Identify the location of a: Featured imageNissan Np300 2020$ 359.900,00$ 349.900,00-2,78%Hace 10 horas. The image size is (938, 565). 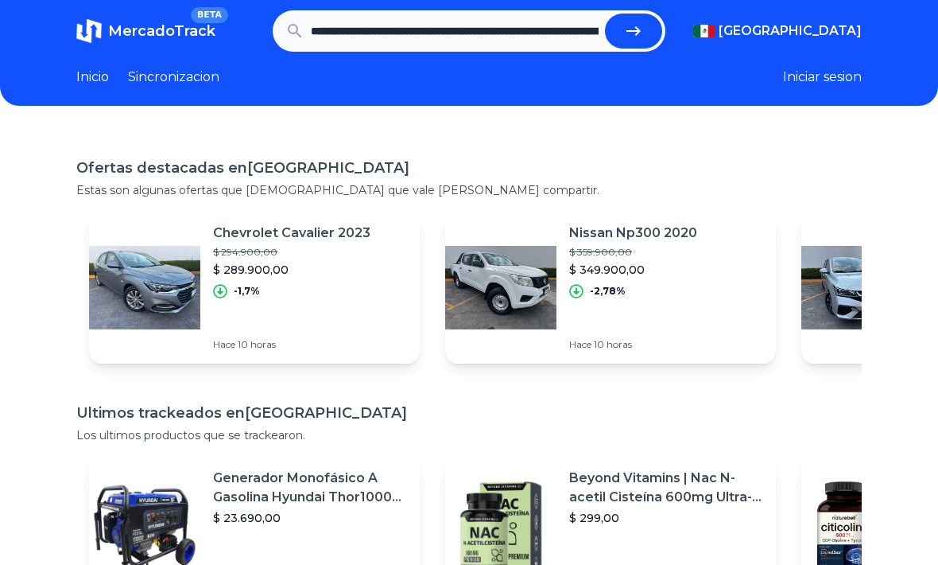
(611, 288).